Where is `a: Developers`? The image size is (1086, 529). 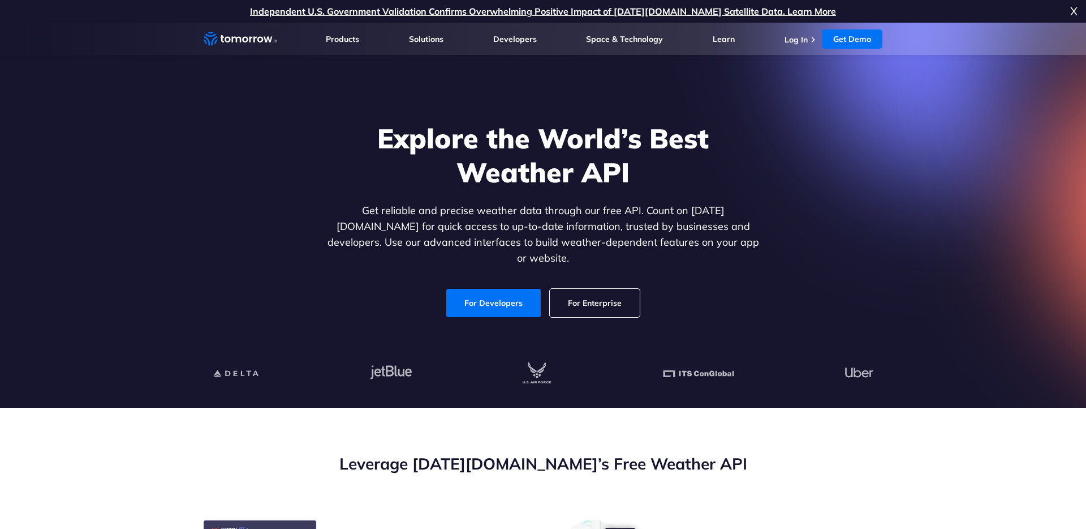
a: Developers is located at coordinates (515, 39).